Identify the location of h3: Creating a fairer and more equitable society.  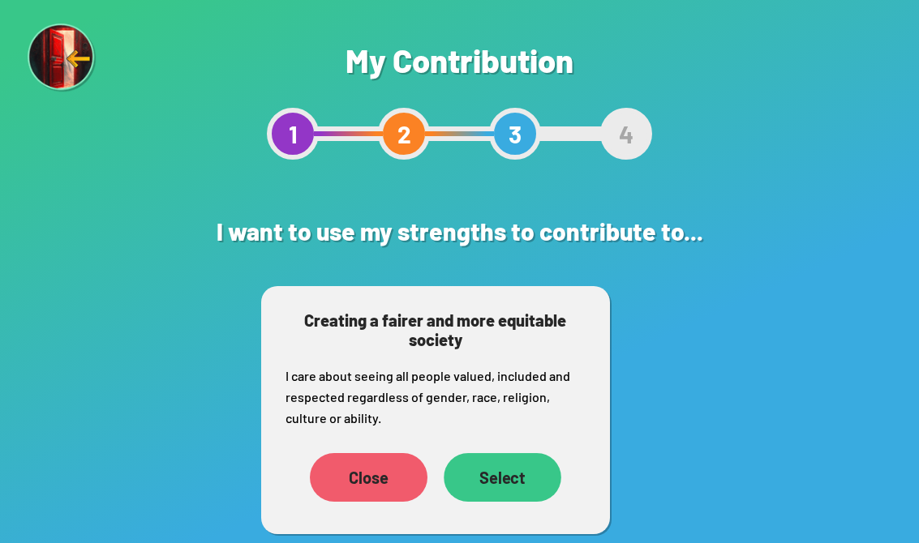
(435, 330).